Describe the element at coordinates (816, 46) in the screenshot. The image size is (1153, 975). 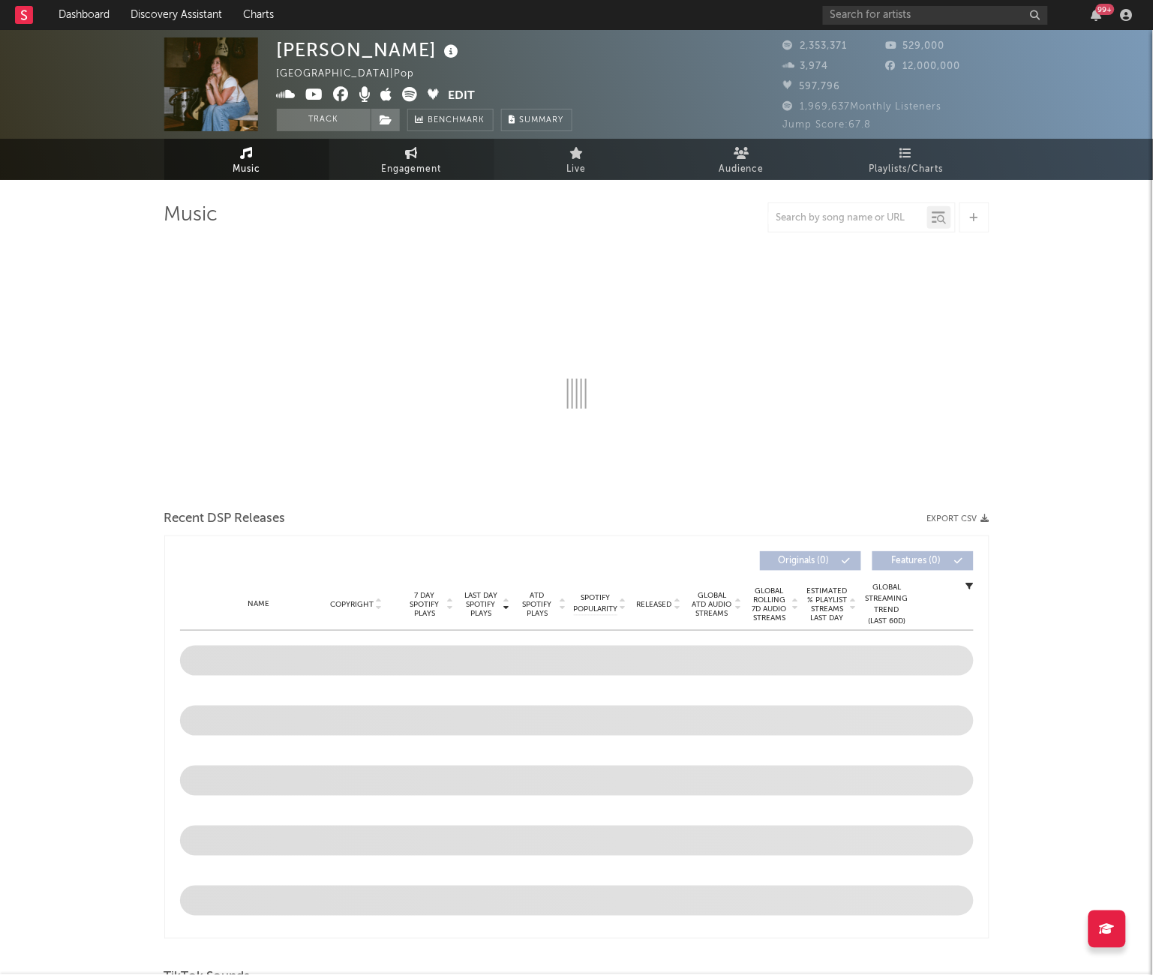
I see `span: 2,353,371` at that location.